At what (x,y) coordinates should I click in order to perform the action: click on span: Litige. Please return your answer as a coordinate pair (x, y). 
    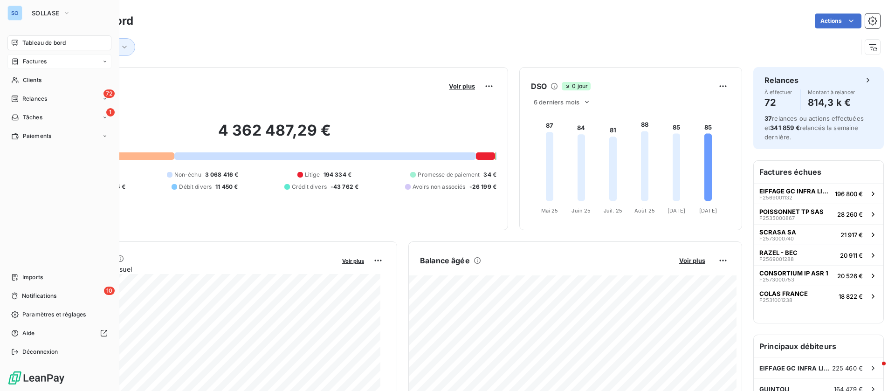
    Looking at the image, I should click on (312, 175).